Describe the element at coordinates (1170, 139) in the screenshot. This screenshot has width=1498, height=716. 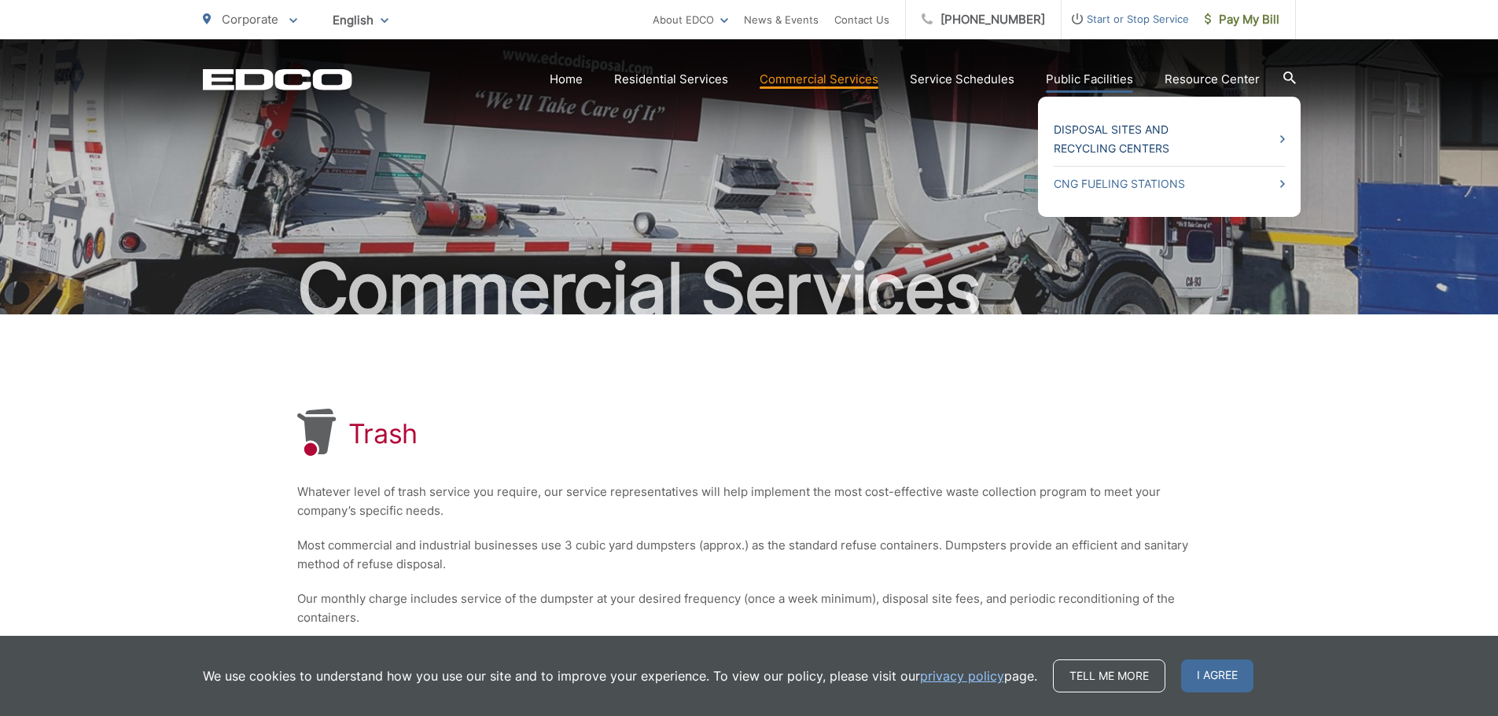
I see `a: Disposal Sites and Recycling Centers` at that location.